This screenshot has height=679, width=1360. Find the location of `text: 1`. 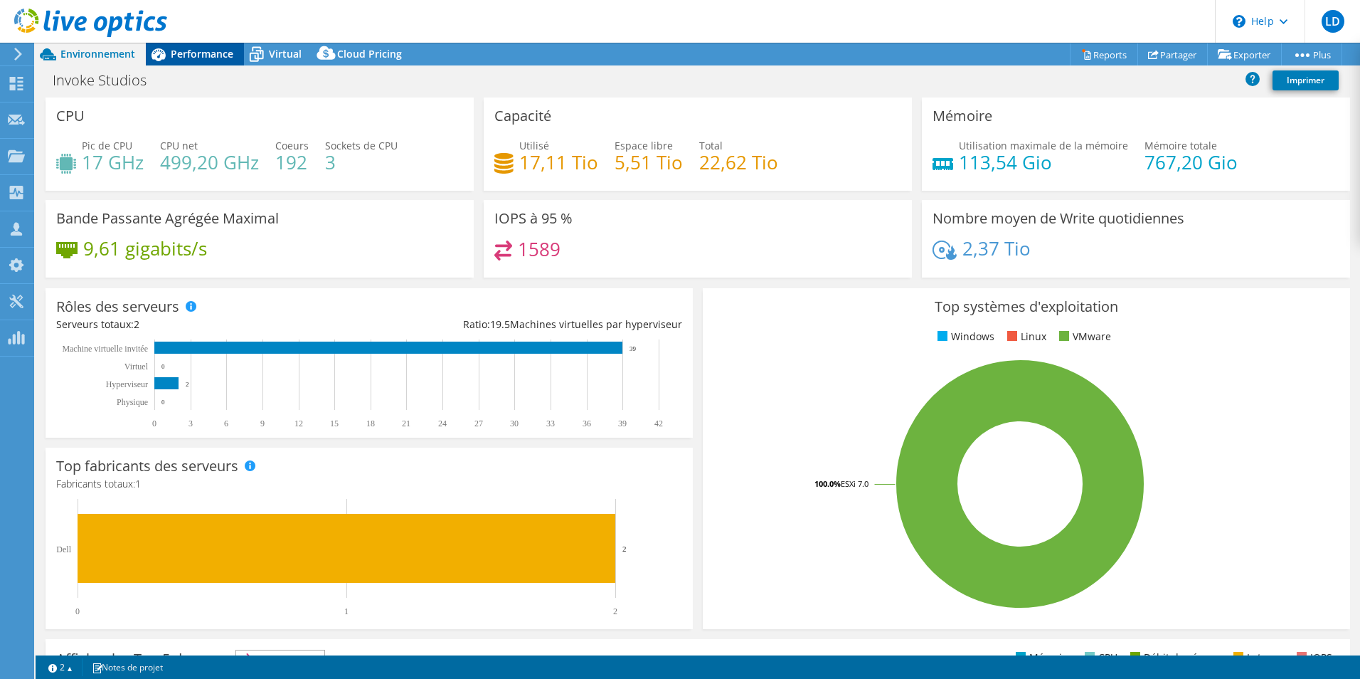

text: 1 is located at coordinates (347, 611).